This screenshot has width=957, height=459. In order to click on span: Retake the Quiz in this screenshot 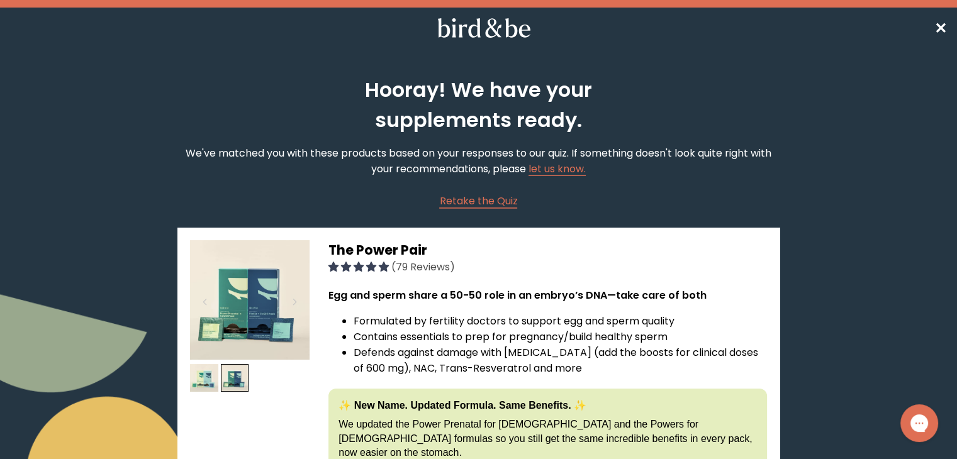, I will do `click(478, 201)`.